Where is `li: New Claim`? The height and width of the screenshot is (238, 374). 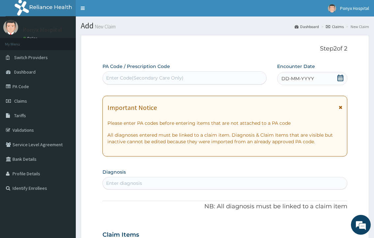
li: New Claim is located at coordinates (357, 26).